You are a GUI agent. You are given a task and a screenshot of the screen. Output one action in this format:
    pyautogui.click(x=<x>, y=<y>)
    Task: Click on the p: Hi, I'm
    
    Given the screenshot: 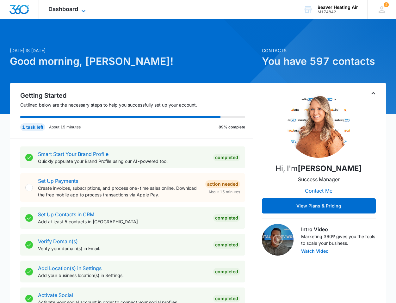 What is the action you would take?
    pyautogui.click(x=319, y=169)
    